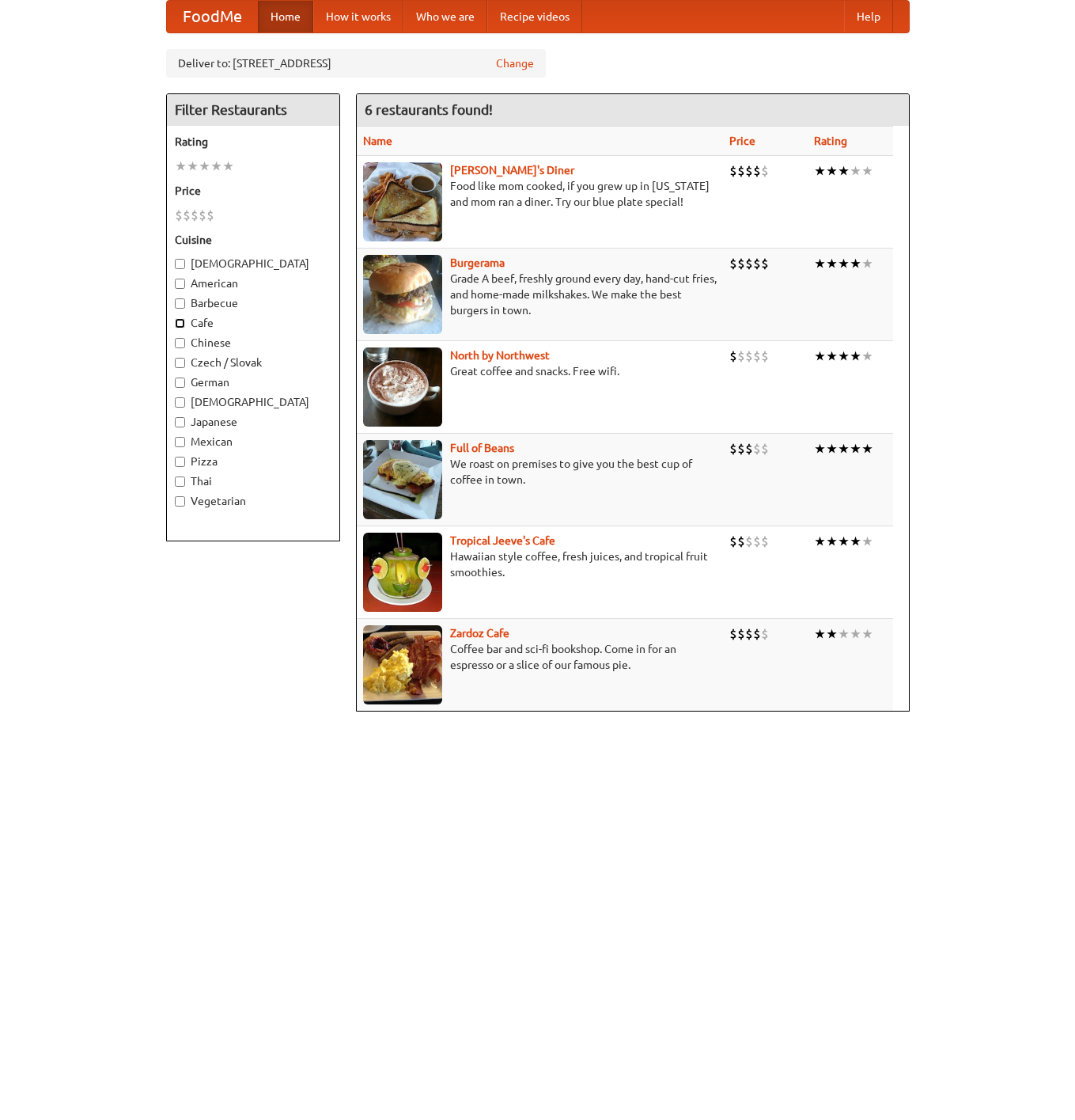 This screenshot has height=1120, width=1075. Describe the element at coordinates (540, 371) in the screenshot. I see `p: Great coffee and snacks. Free wifi.` at that location.